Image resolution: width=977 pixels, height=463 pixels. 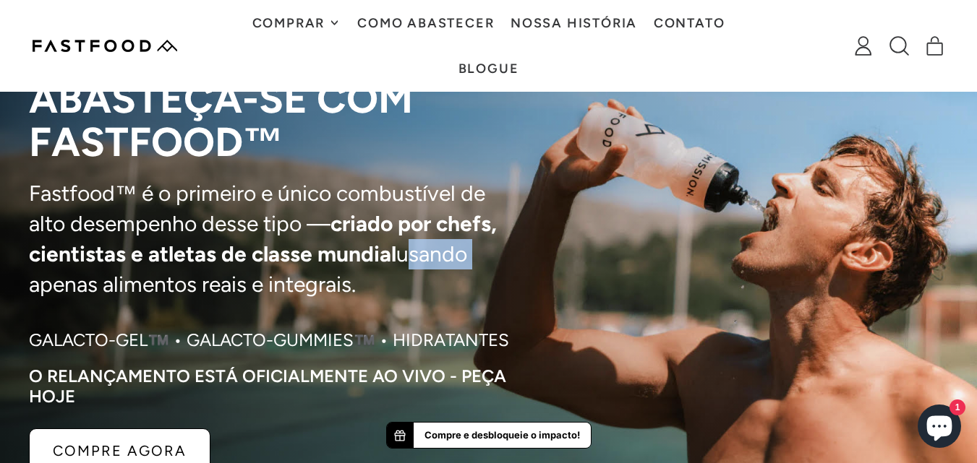 What do you see at coordinates (488, 68) in the screenshot?
I see `a: Blogue` at bounding box center [488, 68].